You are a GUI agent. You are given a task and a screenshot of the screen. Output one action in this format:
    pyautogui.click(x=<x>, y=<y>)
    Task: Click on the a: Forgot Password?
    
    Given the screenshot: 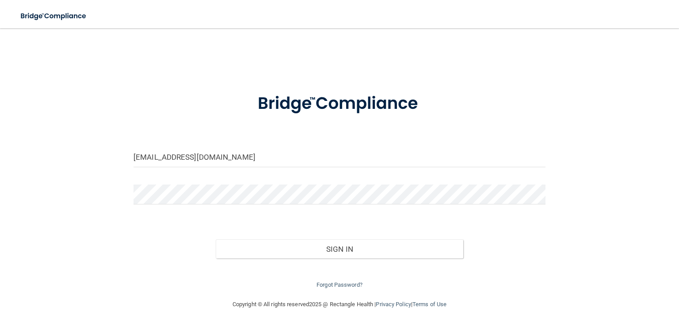 What is the action you would take?
    pyautogui.click(x=340, y=284)
    